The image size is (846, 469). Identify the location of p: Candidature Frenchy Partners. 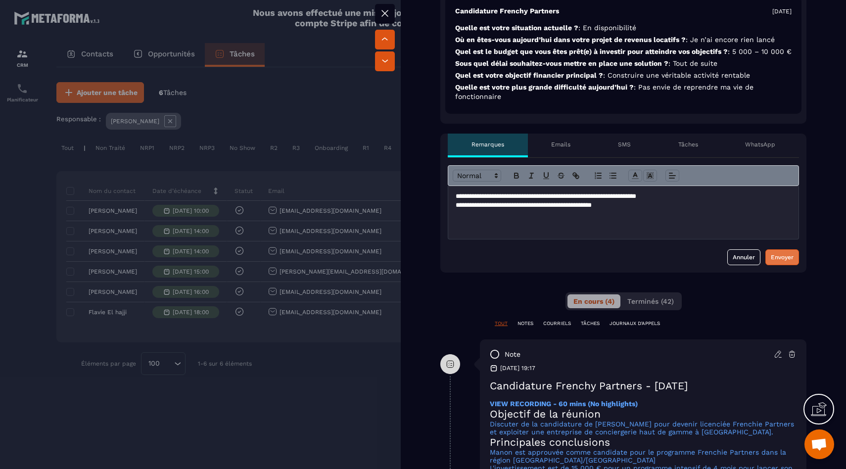
(507, 11).